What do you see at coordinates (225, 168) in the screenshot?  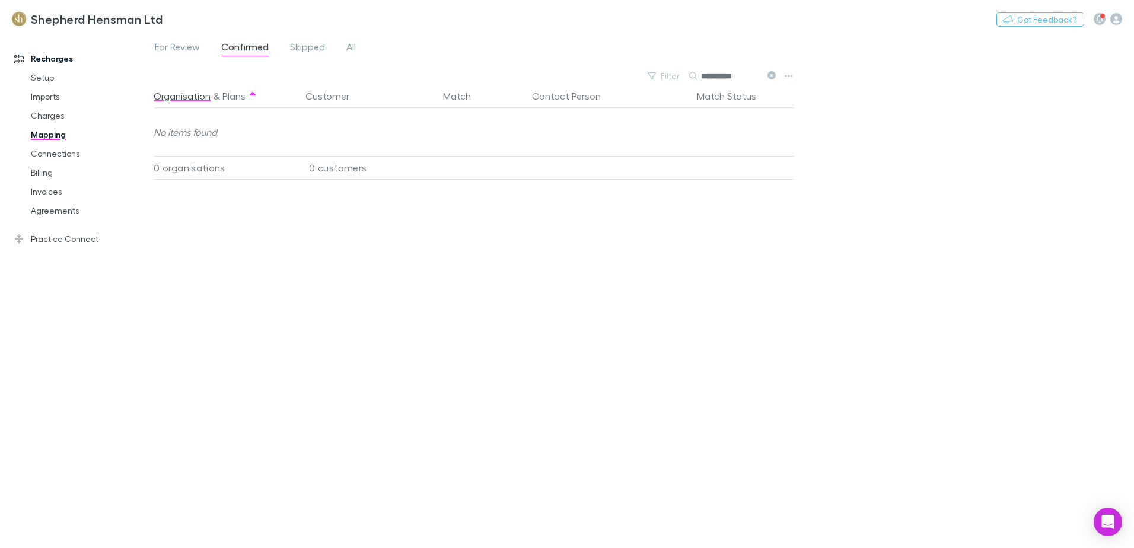 I see `div: 0 organisations` at bounding box center [225, 168].